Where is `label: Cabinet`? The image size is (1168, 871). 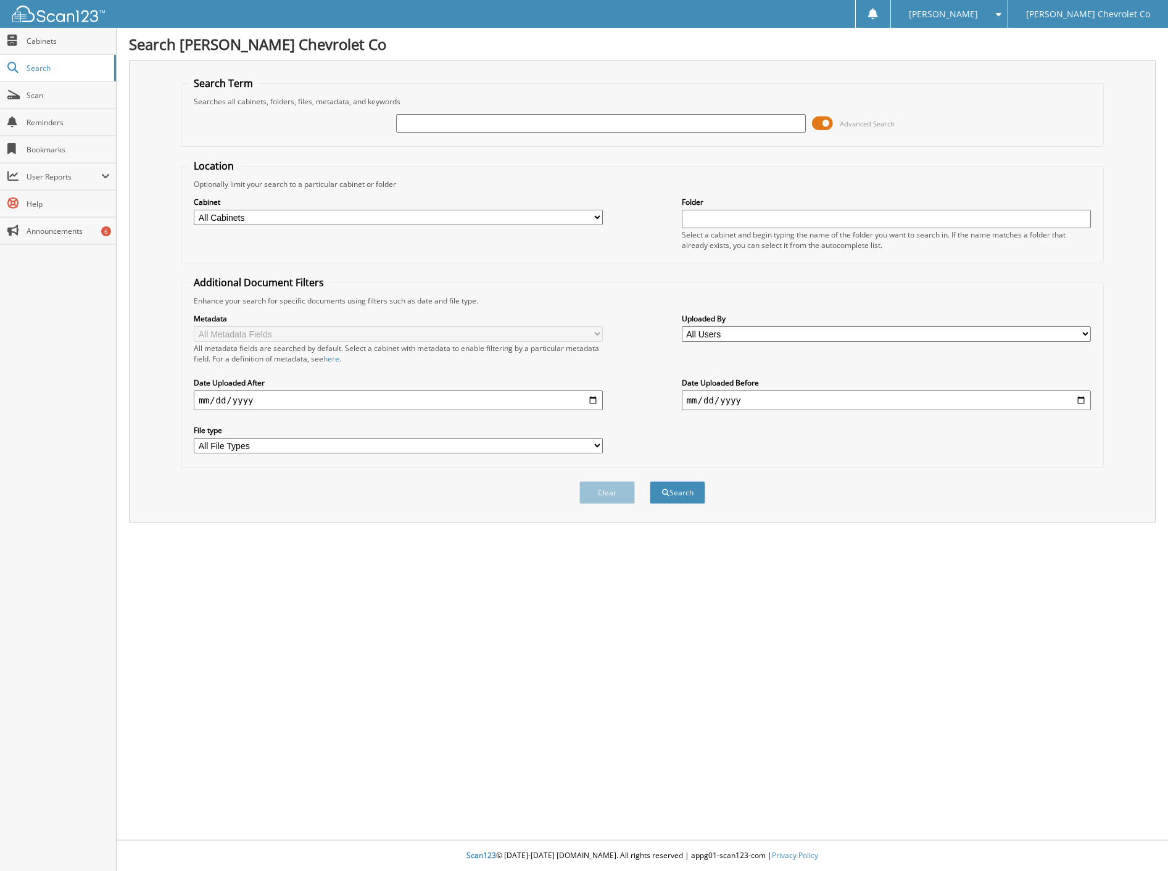 label: Cabinet is located at coordinates (398, 202).